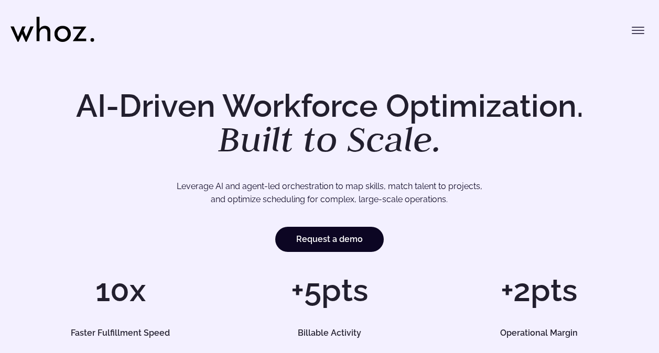 This screenshot has height=353, width=659. I want to click on a: Request a demo, so click(329, 239).